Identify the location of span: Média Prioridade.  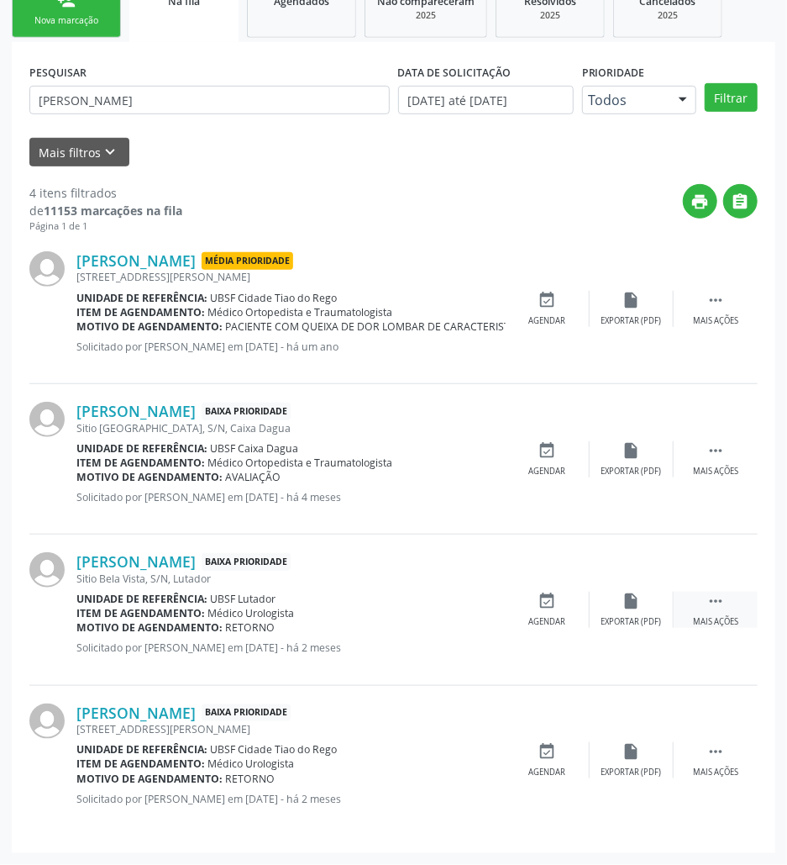
(247, 261).